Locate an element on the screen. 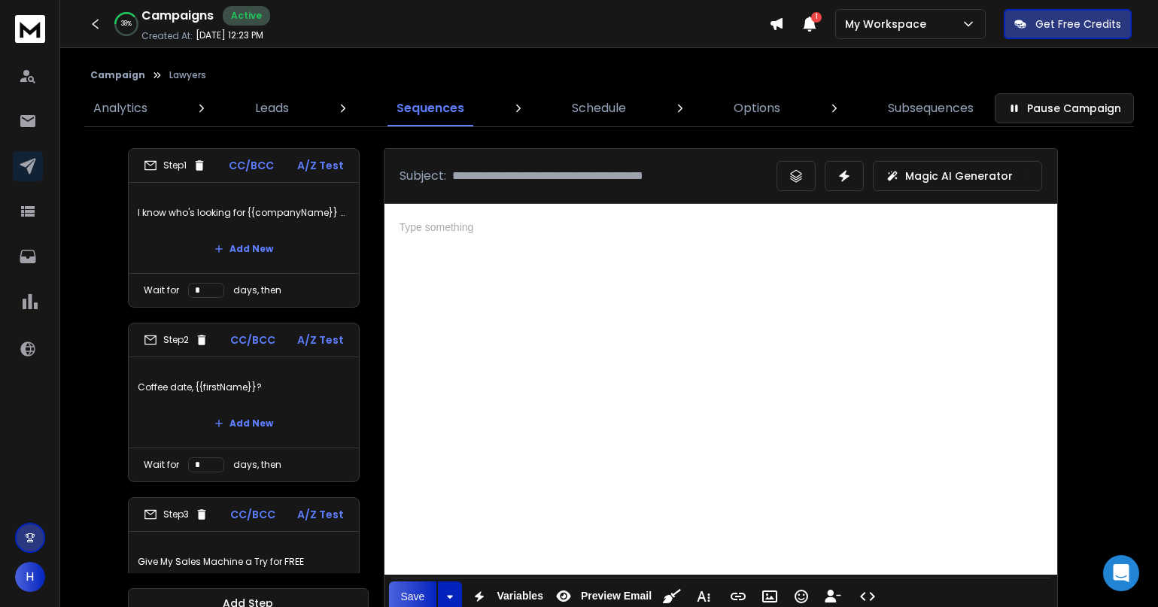 This screenshot has width=1158, height=607. p: Get Free Credits is located at coordinates (1078, 24).